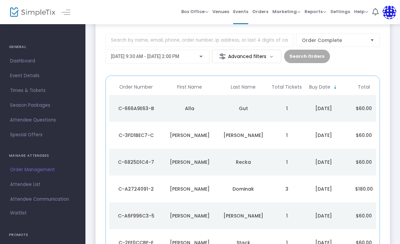  Describe the element at coordinates (336, 87) in the screenshot. I see `span: Sortable` at that location.